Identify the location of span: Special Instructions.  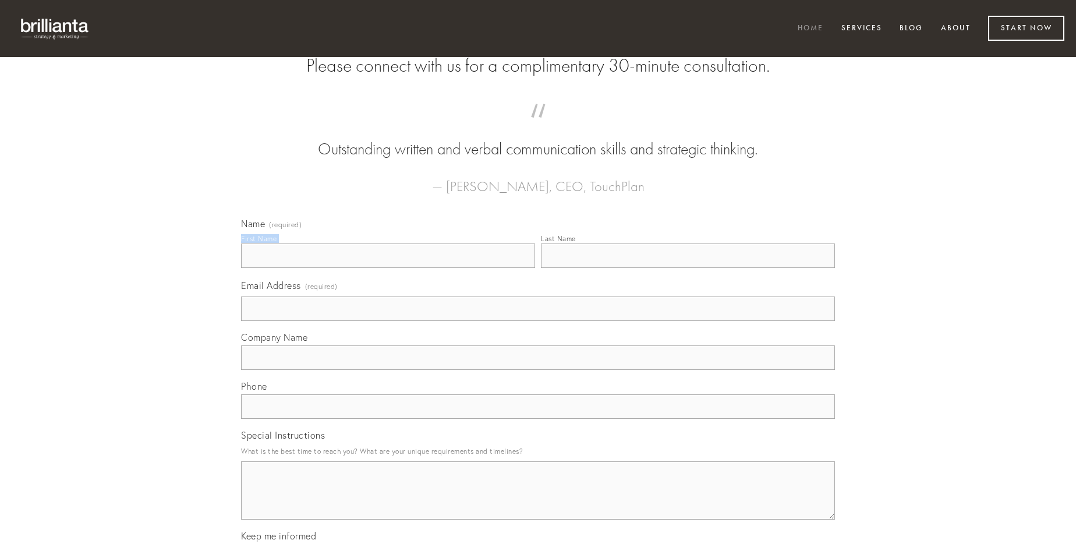
(283, 435).